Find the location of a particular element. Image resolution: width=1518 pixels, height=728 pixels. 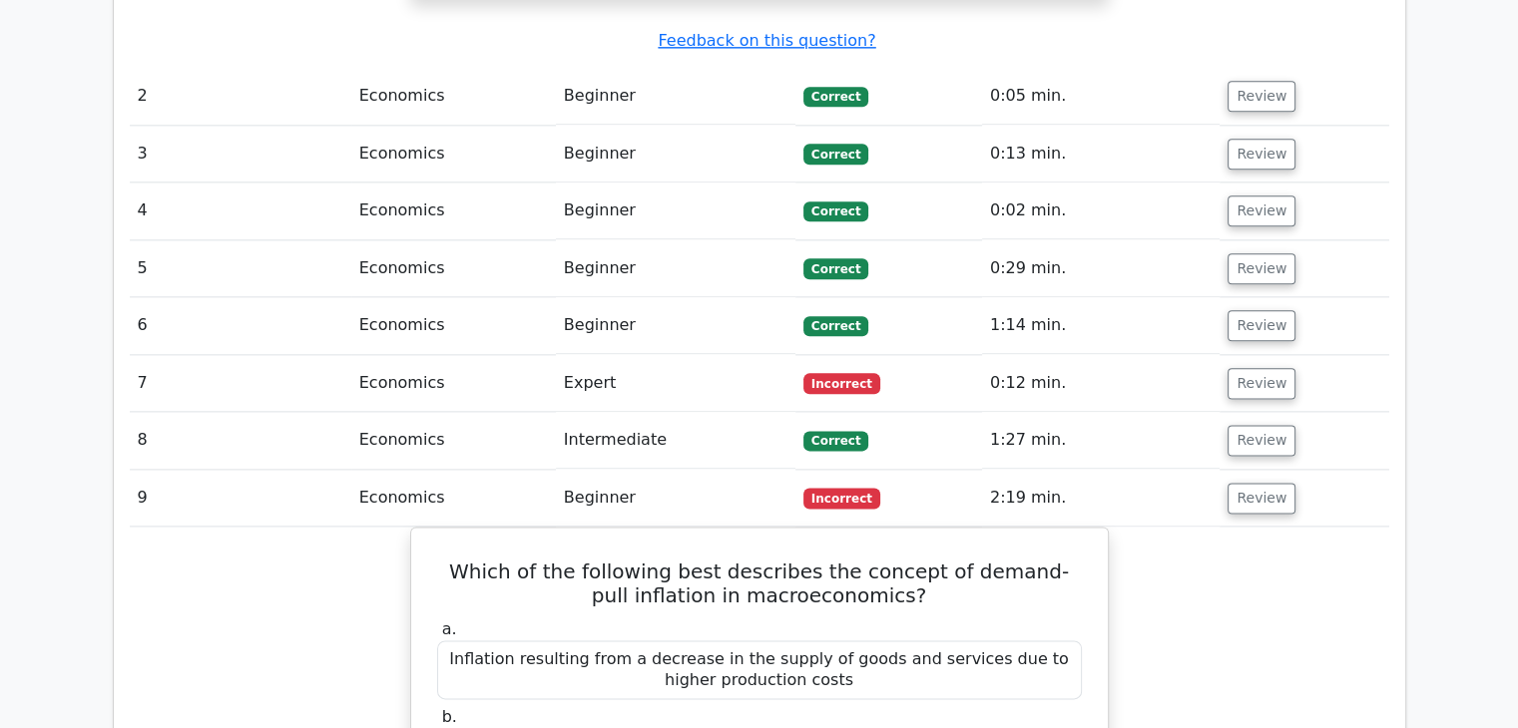

td: 0:13 min. is located at coordinates (1101, 154).